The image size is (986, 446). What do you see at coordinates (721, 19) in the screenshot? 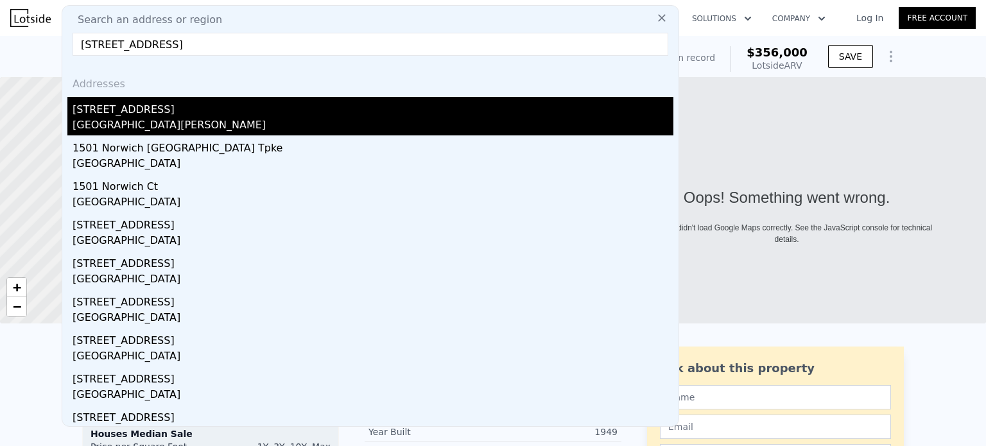
I see `button: Solutions` at bounding box center [721, 19].